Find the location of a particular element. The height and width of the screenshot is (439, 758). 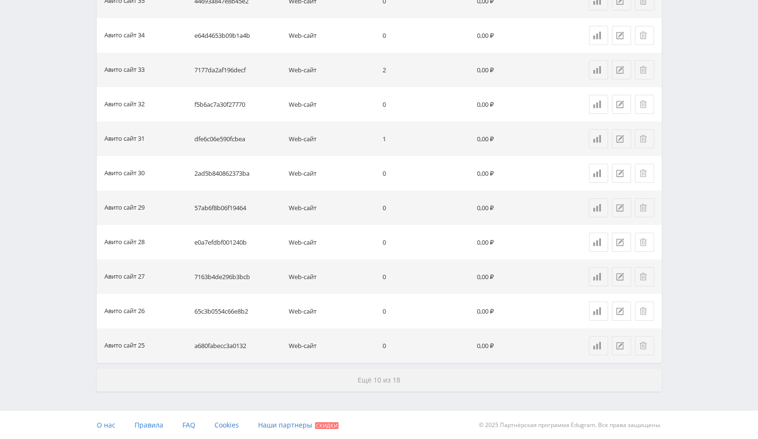

div: Авито сайт 27 is located at coordinates (125, 277).